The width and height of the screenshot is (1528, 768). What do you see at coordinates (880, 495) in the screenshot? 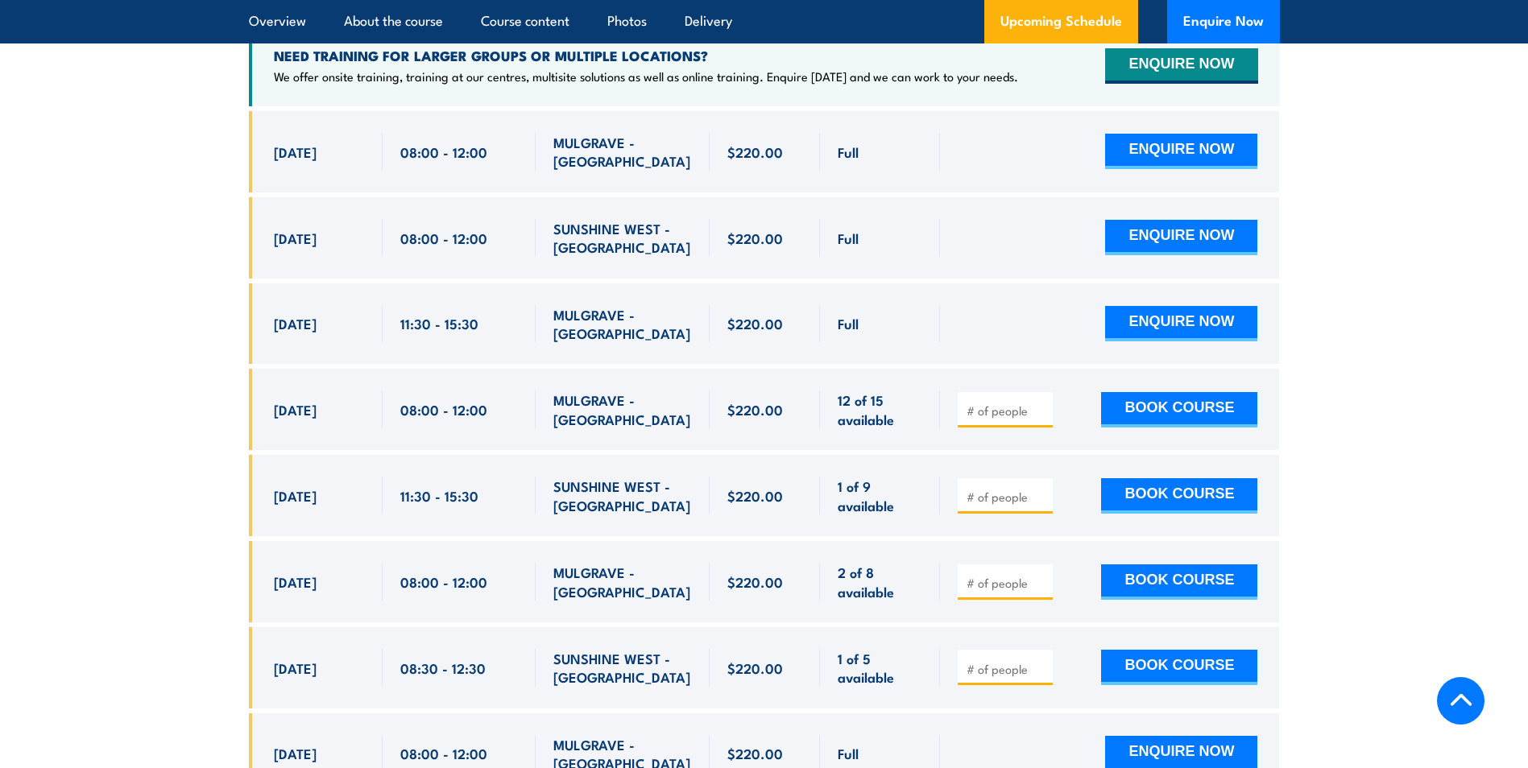
I see `span: 1 of 9 available` at bounding box center [880, 495].